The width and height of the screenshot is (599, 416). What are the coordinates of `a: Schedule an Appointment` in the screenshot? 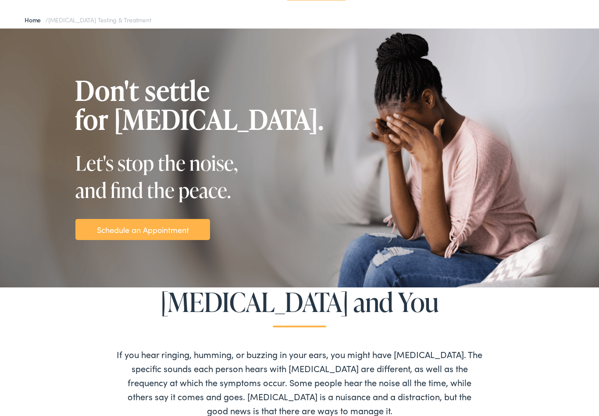 It's located at (143, 229).